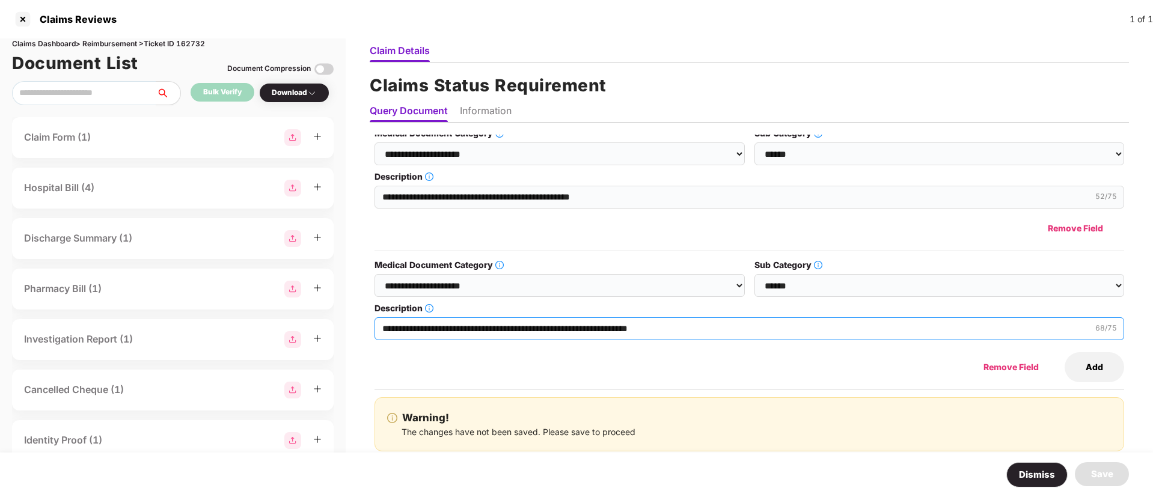 This screenshot has width=1153, height=497. Describe the element at coordinates (1102, 474) in the screenshot. I see `div: Save` at that location.